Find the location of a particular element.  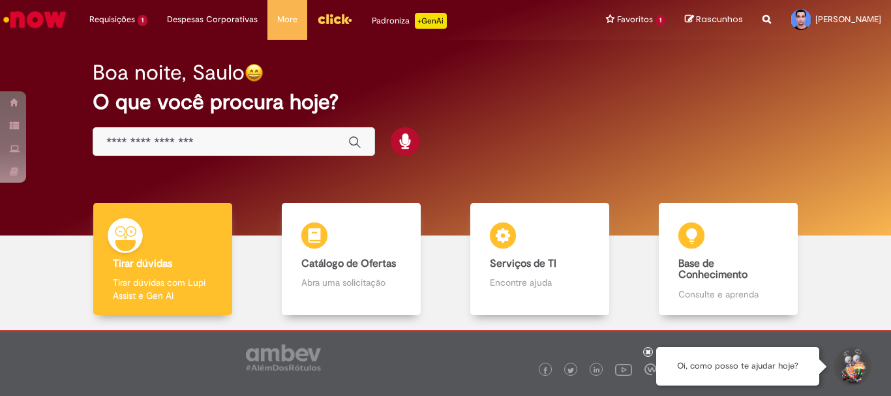

h2: O que você procura hoje? is located at coordinates (446, 102).